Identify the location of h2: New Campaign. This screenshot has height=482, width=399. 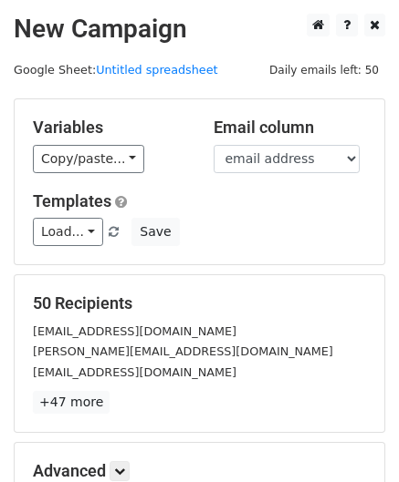
(199, 29).